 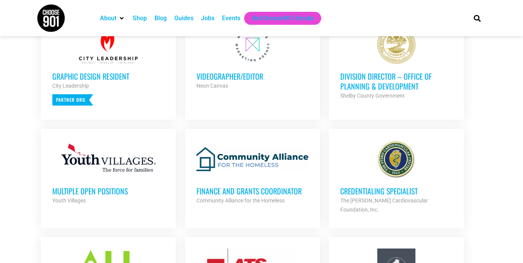 I want to click on a: Get Choose901 Emails, so click(x=283, y=18).